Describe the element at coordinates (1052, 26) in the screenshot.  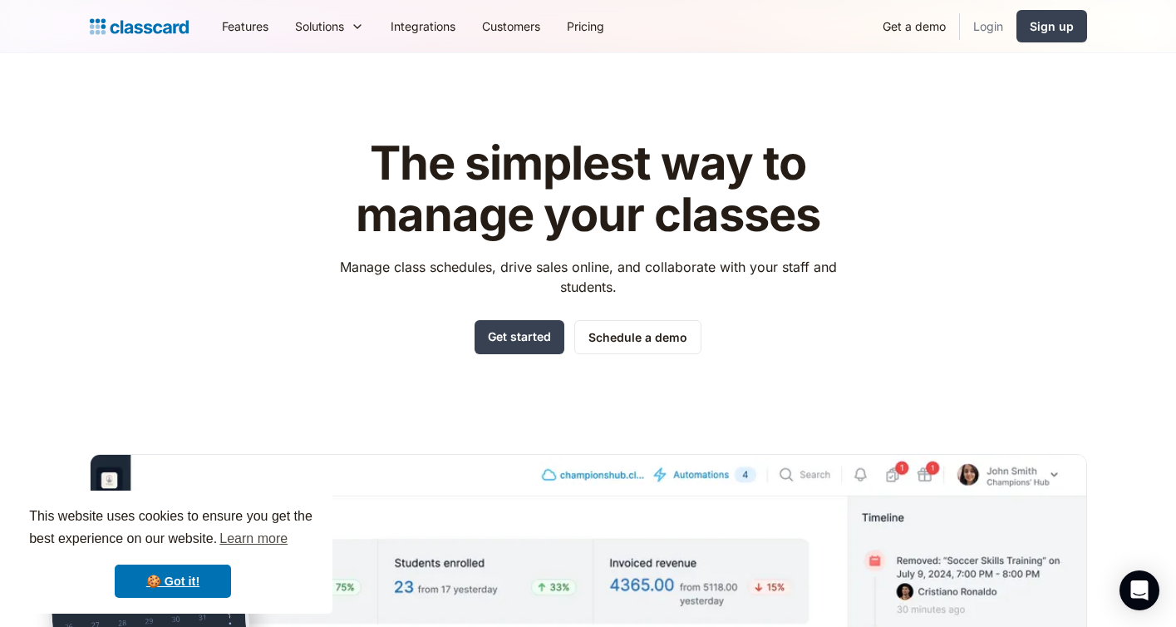
I see `a: Sign up` at that location.